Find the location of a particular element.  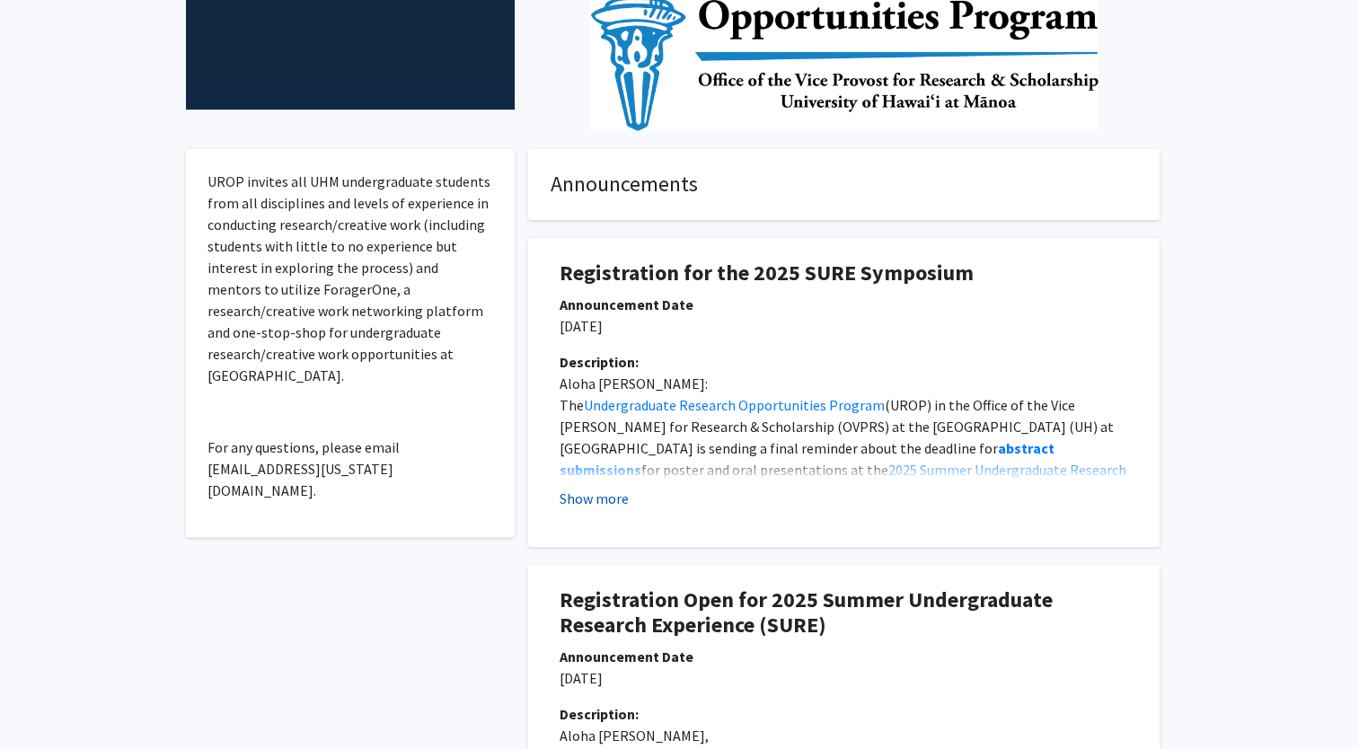

h1: Registration for the 2025 SURE Symposium is located at coordinates (843, 273).